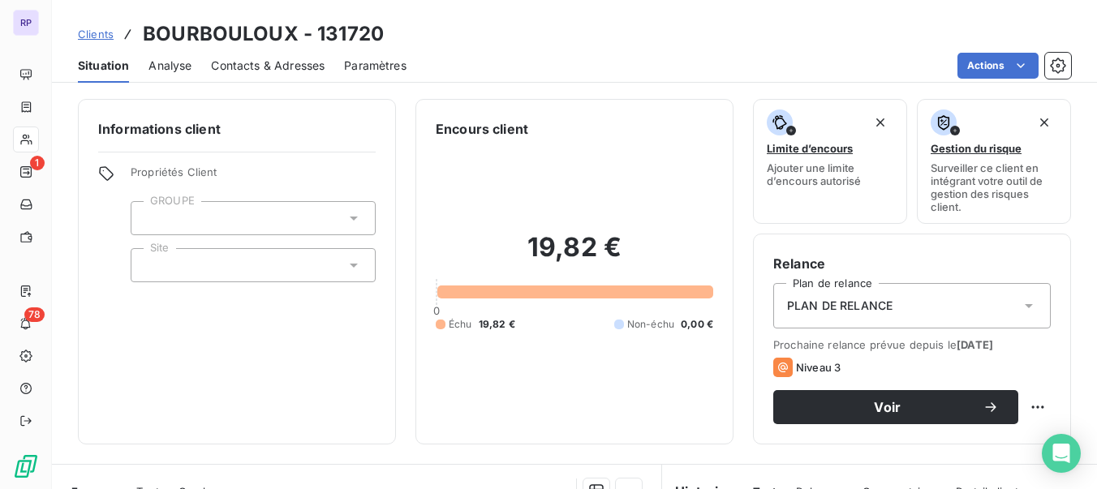  Describe the element at coordinates (697, 325) in the screenshot. I see `span: 0,00 €` at that location.